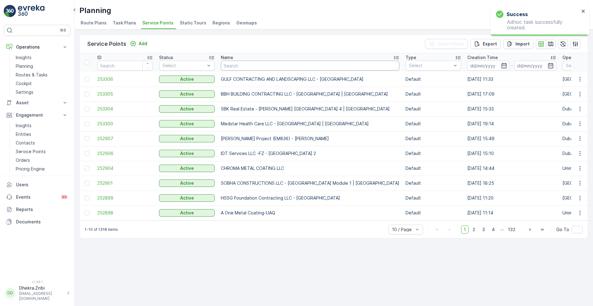 The image size is (593, 306). I want to click on a: Routes & Tasks, so click(42, 75).